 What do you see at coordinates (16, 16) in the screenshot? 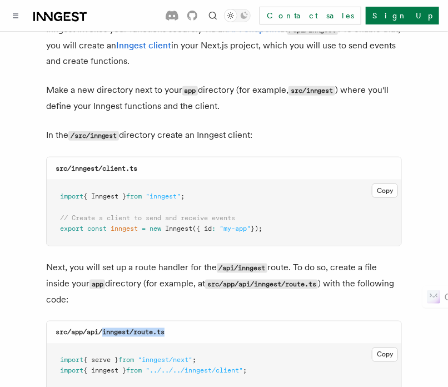
I see `button: Toggle navigation` at bounding box center [16, 16].